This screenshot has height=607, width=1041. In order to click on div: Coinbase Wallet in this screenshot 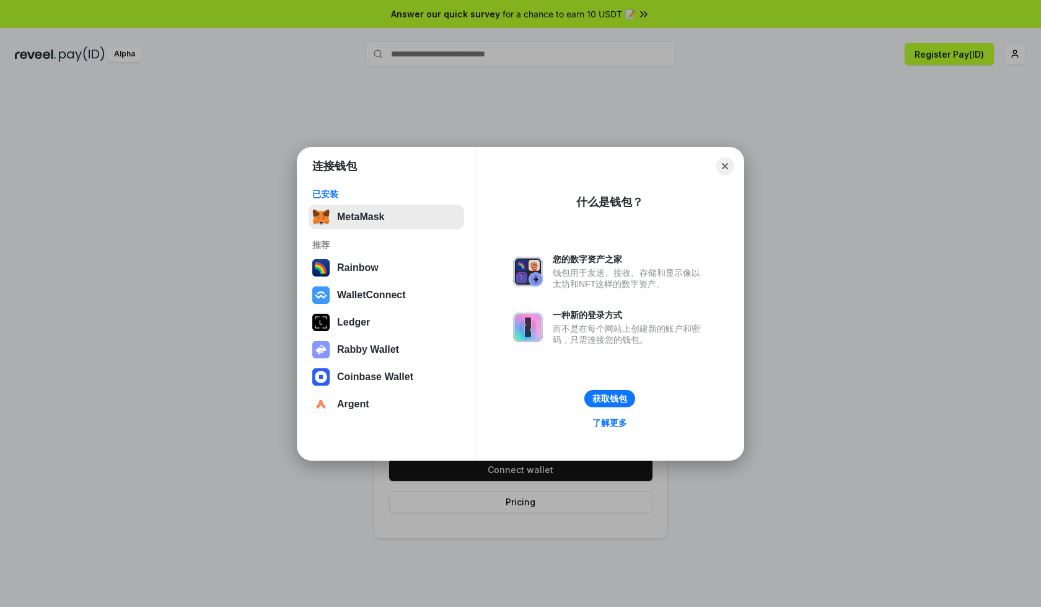, I will do `click(375, 377)`.